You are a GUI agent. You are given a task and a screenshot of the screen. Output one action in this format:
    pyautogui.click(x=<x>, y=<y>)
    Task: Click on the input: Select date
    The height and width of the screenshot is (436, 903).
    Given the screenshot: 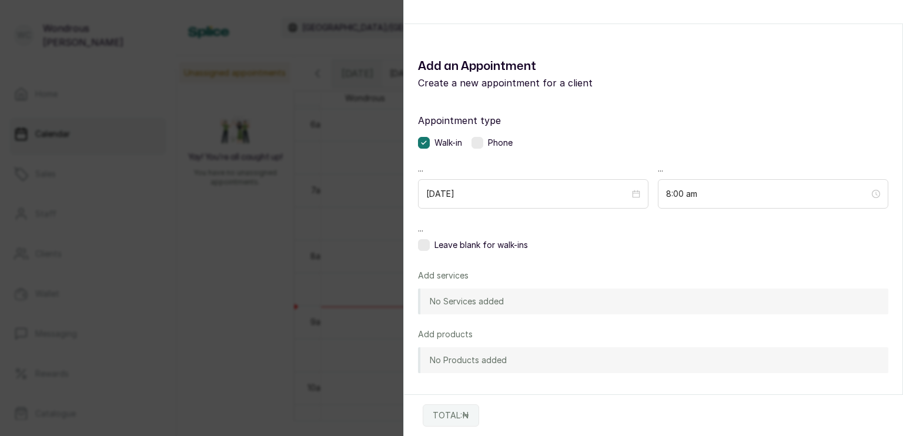 What is the action you would take?
    pyautogui.click(x=528, y=194)
    